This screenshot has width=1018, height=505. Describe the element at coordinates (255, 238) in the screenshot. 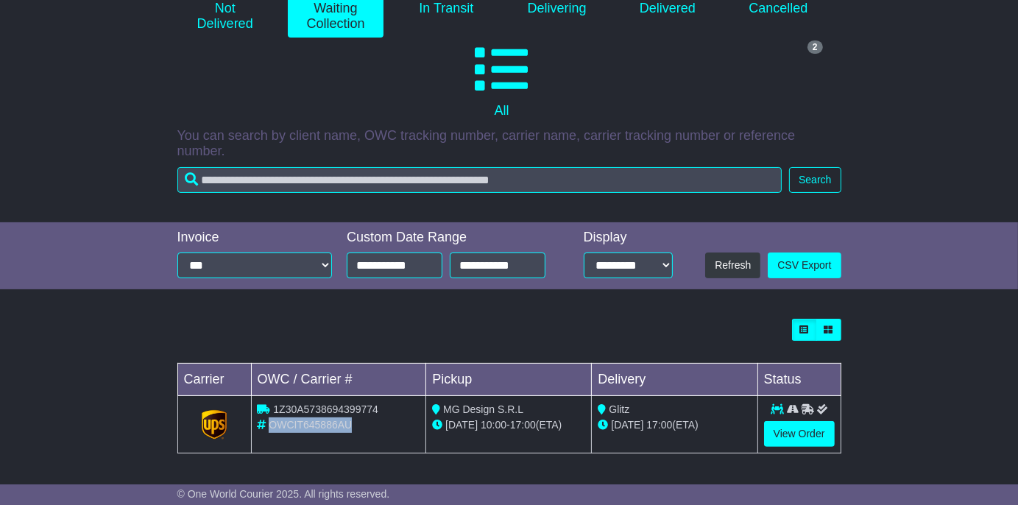

I see `div: Invoice` at that location.